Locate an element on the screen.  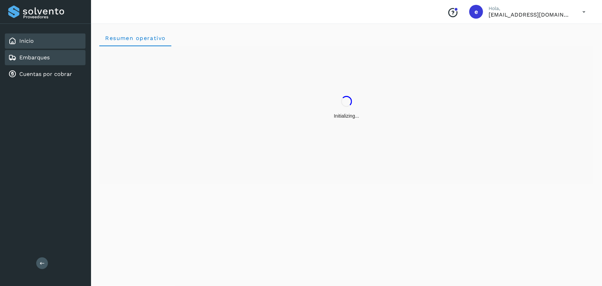
p: Proveedores is located at coordinates (53, 17).